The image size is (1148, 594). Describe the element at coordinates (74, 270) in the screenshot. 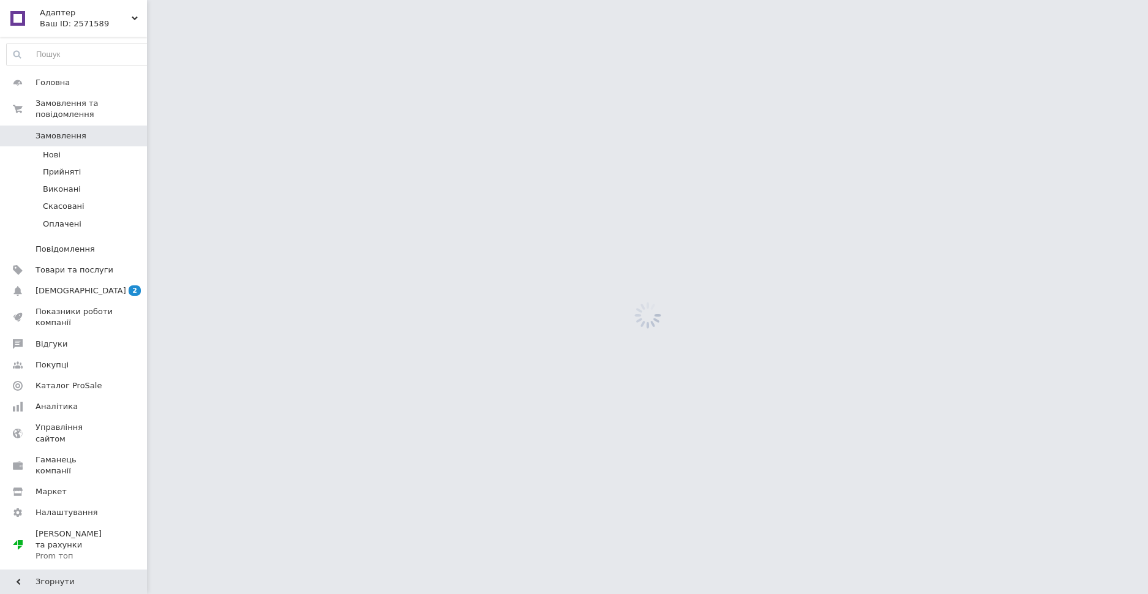

I see `span: Товари та послуги` at that location.